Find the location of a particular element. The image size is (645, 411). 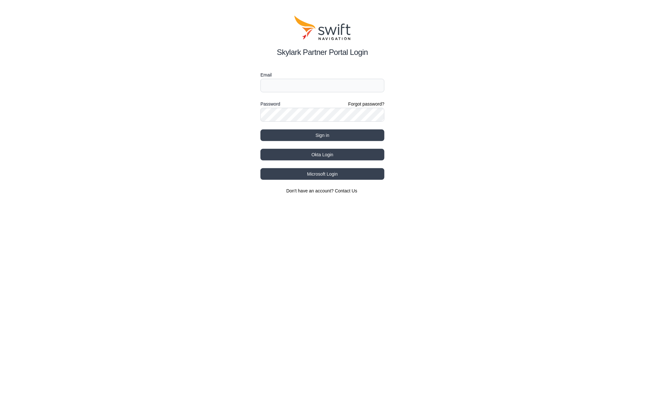

button: Okta Login is located at coordinates (323, 155).